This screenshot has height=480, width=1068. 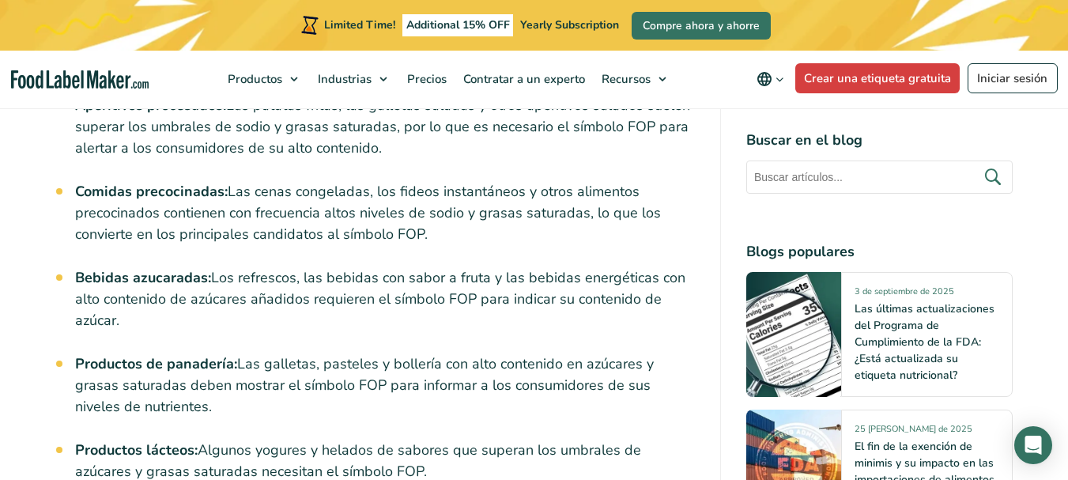 I want to click on span: Recursos, so click(x=625, y=79).